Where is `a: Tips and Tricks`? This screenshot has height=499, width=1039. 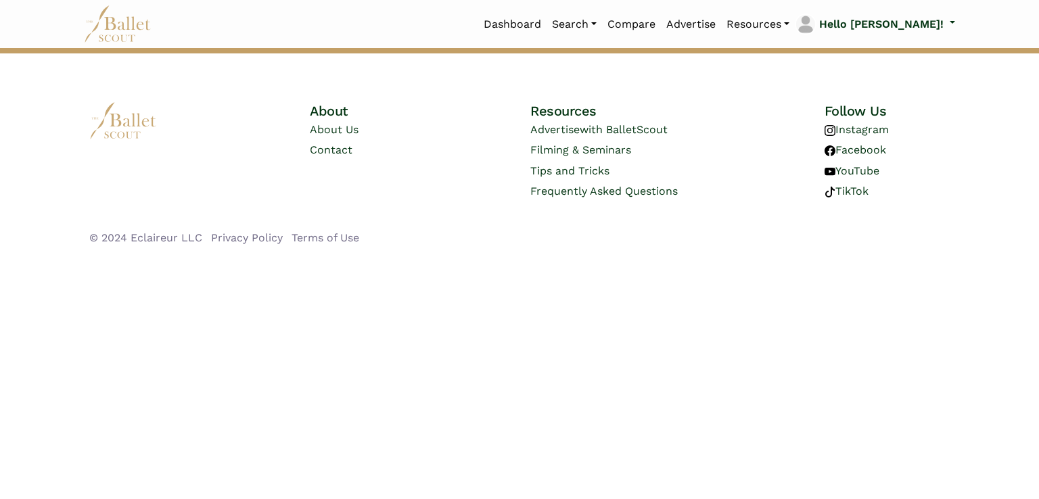
a: Tips and Tricks is located at coordinates (569, 170).